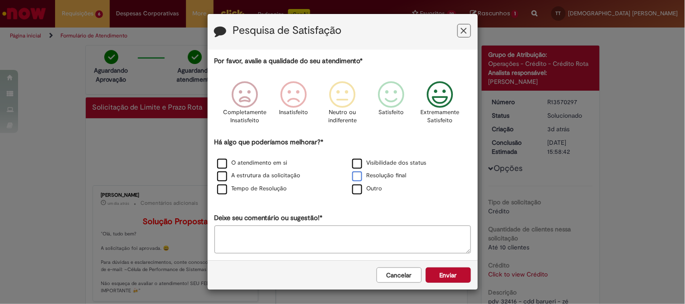 The image size is (685, 304). What do you see at coordinates (287, 31) in the screenshot?
I see `label: Pesquisa de Satisfação` at bounding box center [287, 31].